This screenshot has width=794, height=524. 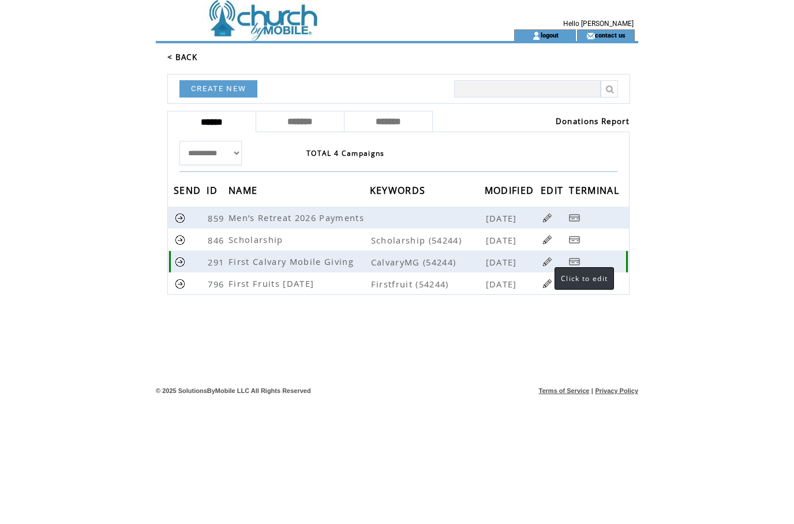 What do you see at coordinates (510, 190) in the screenshot?
I see `a: MODIFIED` at bounding box center [510, 190].